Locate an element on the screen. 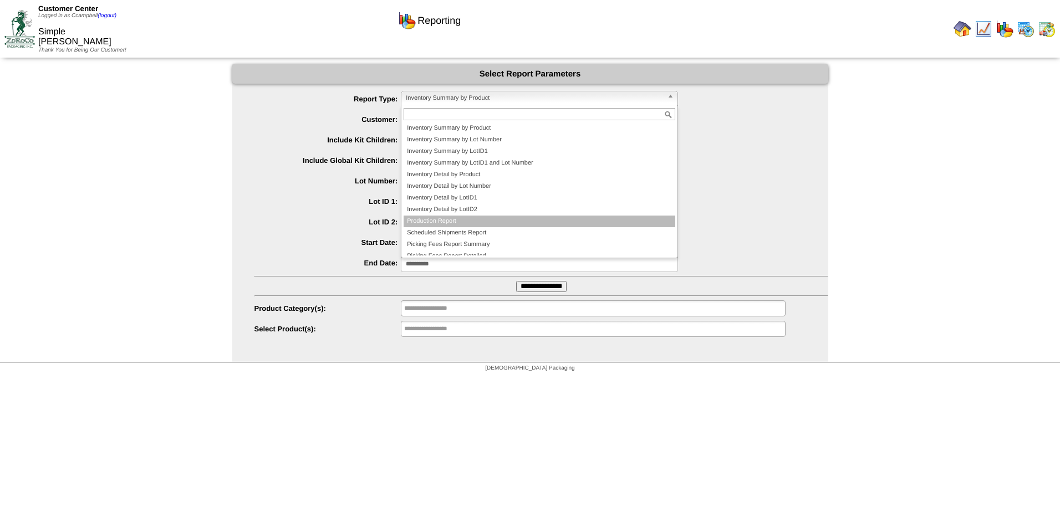  label: Lot ID 1: is located at coordinates (328, 201).